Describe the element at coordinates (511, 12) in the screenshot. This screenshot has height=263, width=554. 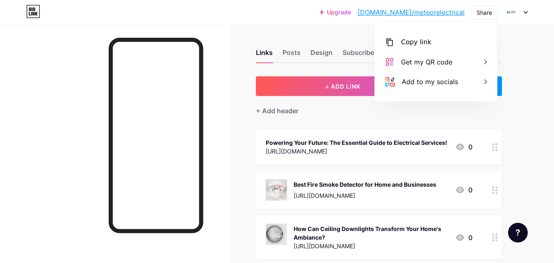
I see `img: meteorelectrical` at that location.